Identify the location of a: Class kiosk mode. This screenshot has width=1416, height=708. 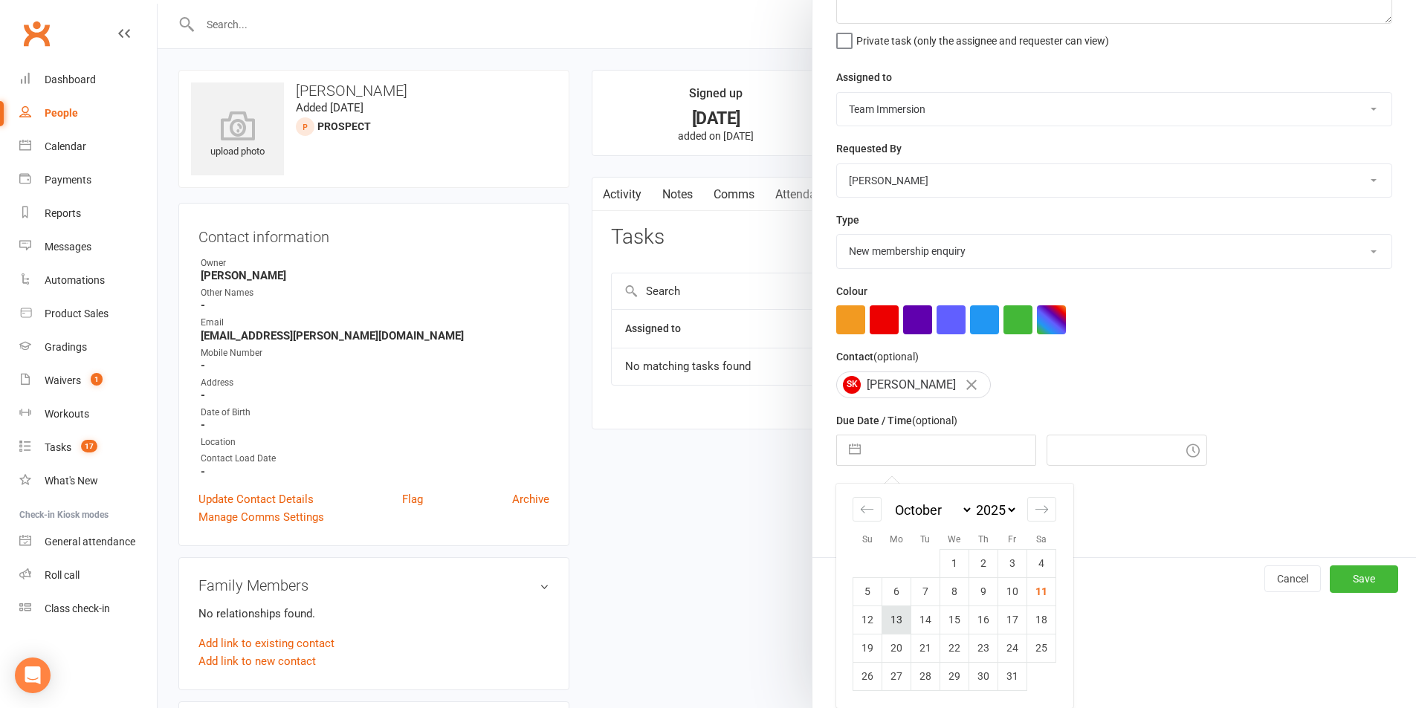
(88, 609).